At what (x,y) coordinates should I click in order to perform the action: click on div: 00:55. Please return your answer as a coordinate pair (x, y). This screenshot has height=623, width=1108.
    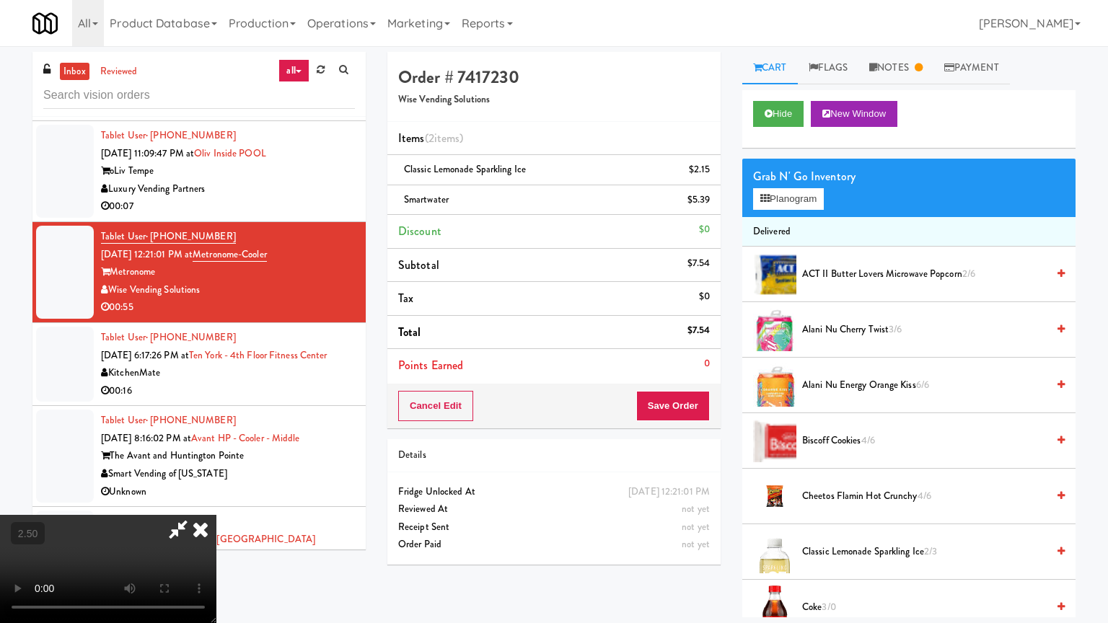
    Looking at the image, I should click on (228, 307).